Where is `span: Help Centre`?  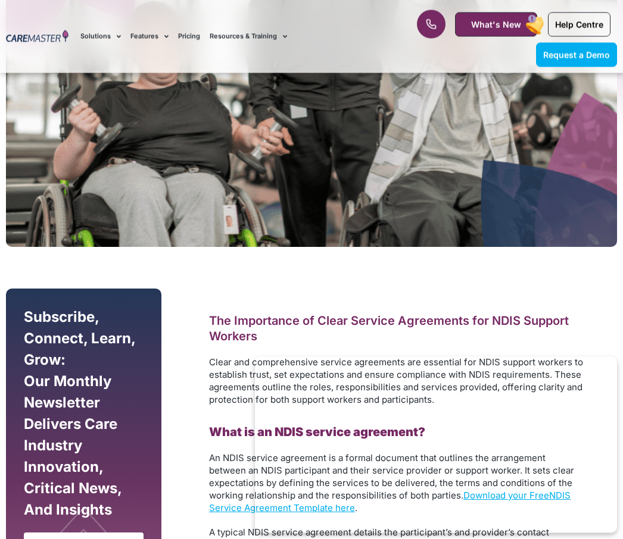
span: Help Centre is located at coordinates (579, 24).